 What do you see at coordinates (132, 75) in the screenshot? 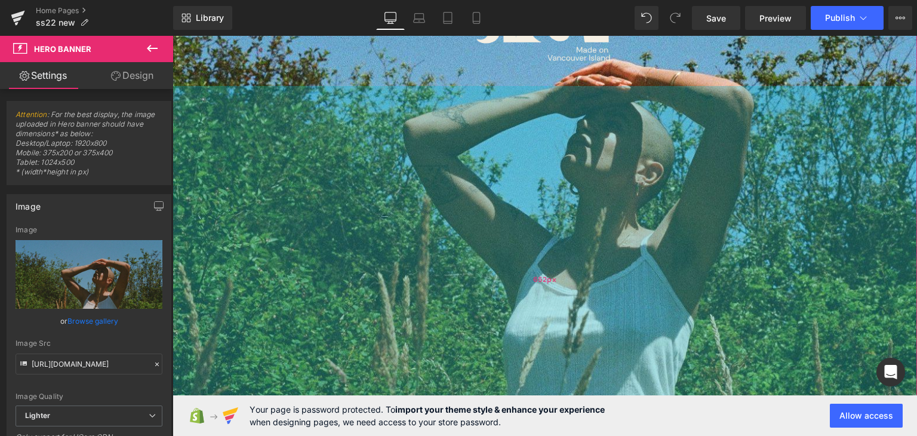
I see `a: Design` at bounding box center [132, 75].